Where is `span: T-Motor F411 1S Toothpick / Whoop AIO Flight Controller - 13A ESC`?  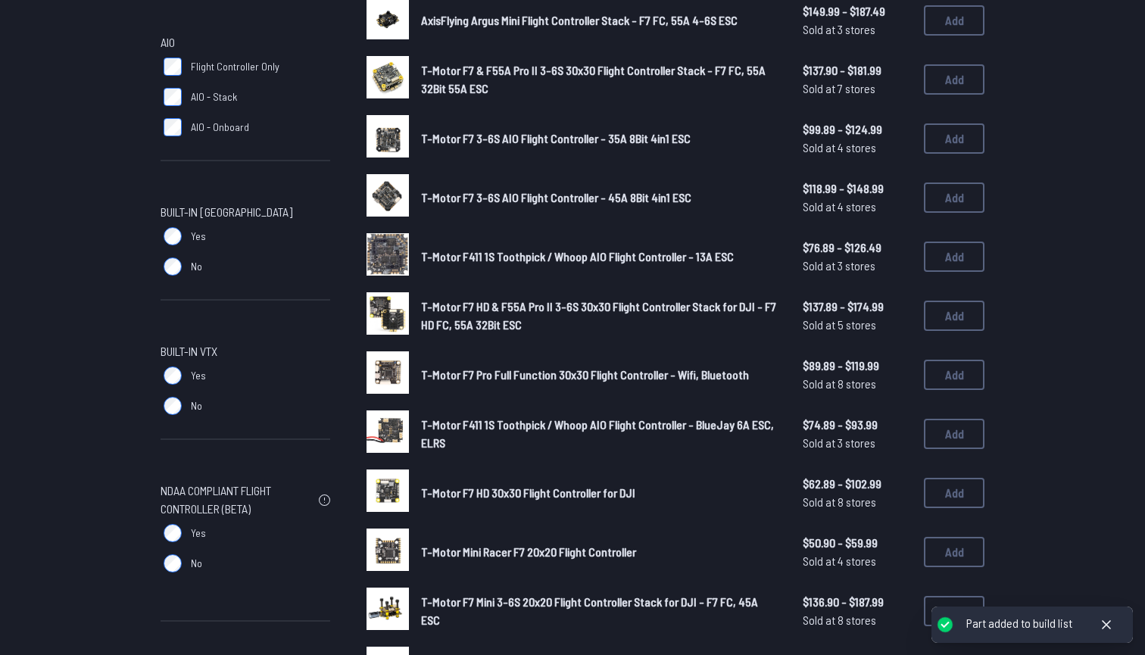
span: T-Motor F411 1S Toothpick / Whoop AIO Flight Controller - 13A ESC is located at coordinates (577, 256).